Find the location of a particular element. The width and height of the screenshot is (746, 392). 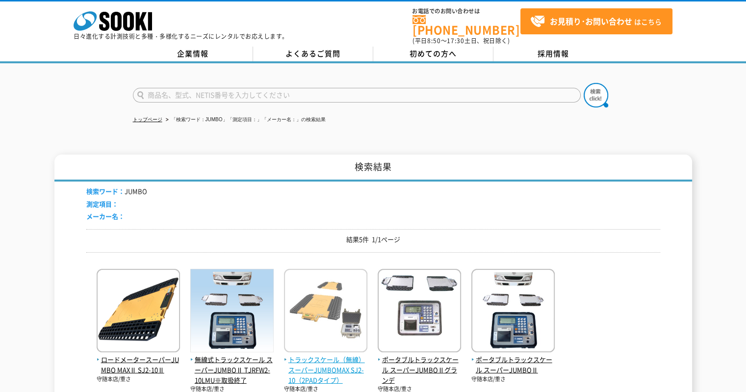

input: 商品名、型式、NETIS番号を入力してください is located at coordinates (357, 95).